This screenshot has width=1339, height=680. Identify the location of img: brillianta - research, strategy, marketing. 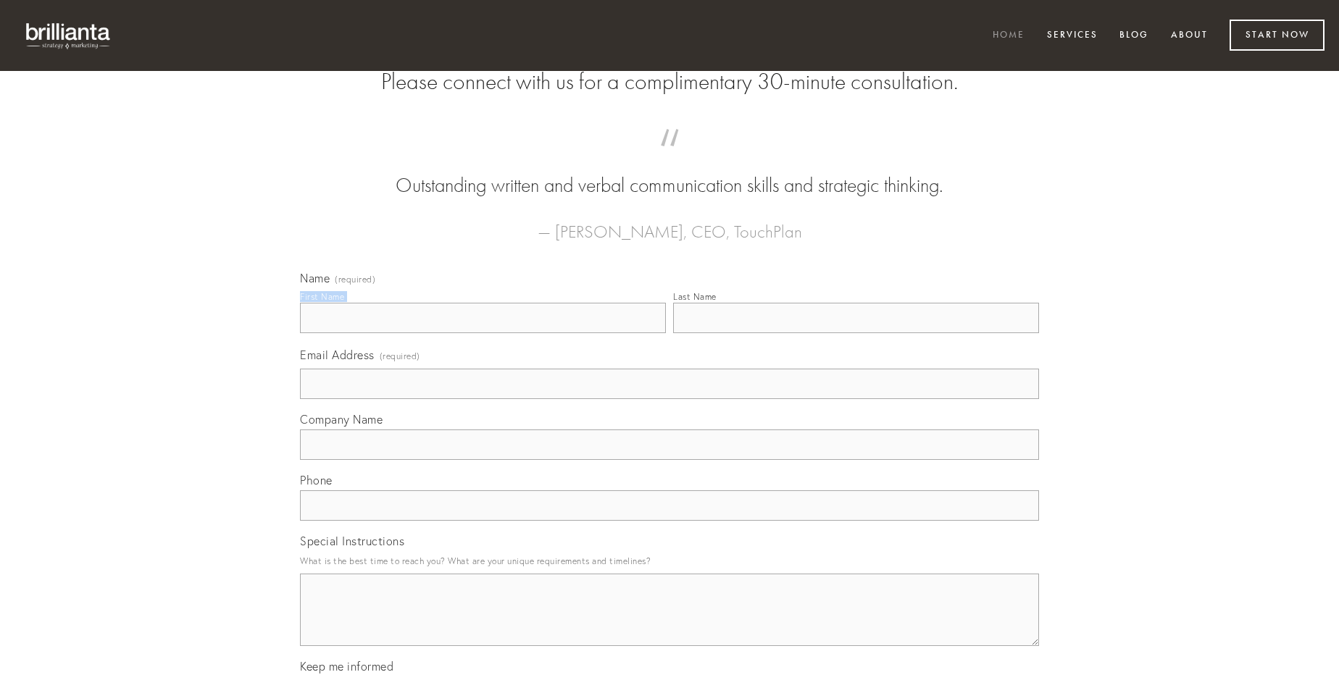
(69, 36).